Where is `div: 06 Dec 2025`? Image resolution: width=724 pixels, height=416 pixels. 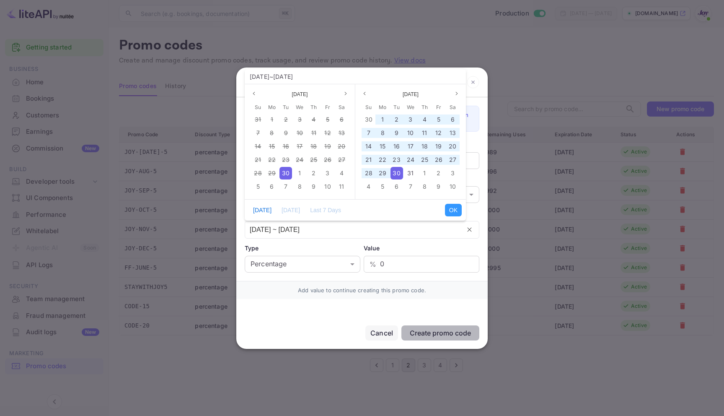 div: 06 Dec 2025 is located at coordinates (453, 119).